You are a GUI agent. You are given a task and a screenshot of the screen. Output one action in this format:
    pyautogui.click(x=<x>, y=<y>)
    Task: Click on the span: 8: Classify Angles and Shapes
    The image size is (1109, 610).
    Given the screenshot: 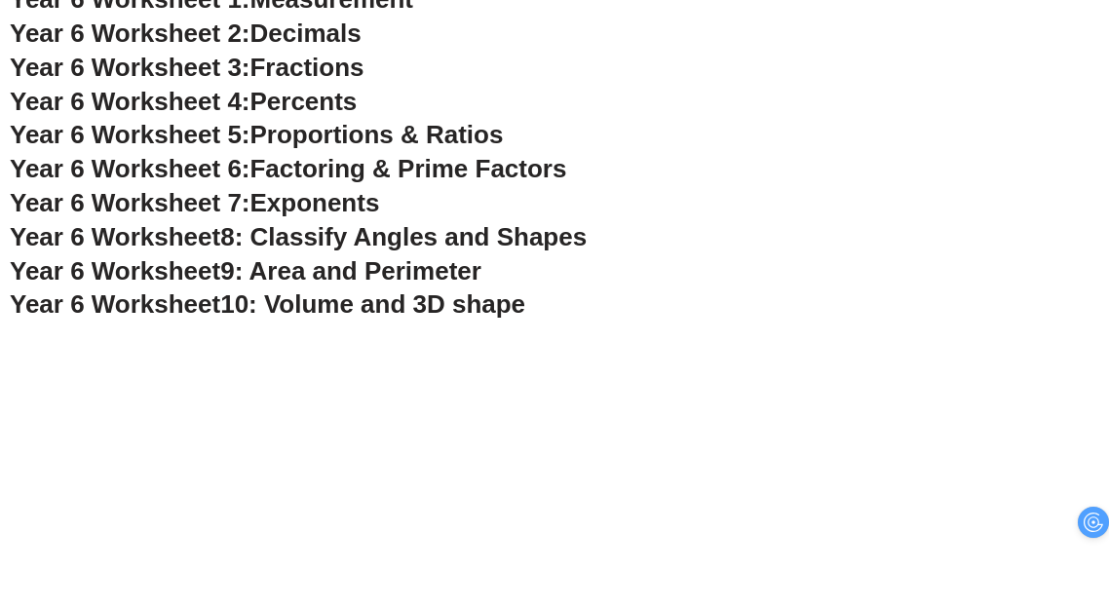 What is the action you would take?
    pyautogui.click(x=403, y=237)
    